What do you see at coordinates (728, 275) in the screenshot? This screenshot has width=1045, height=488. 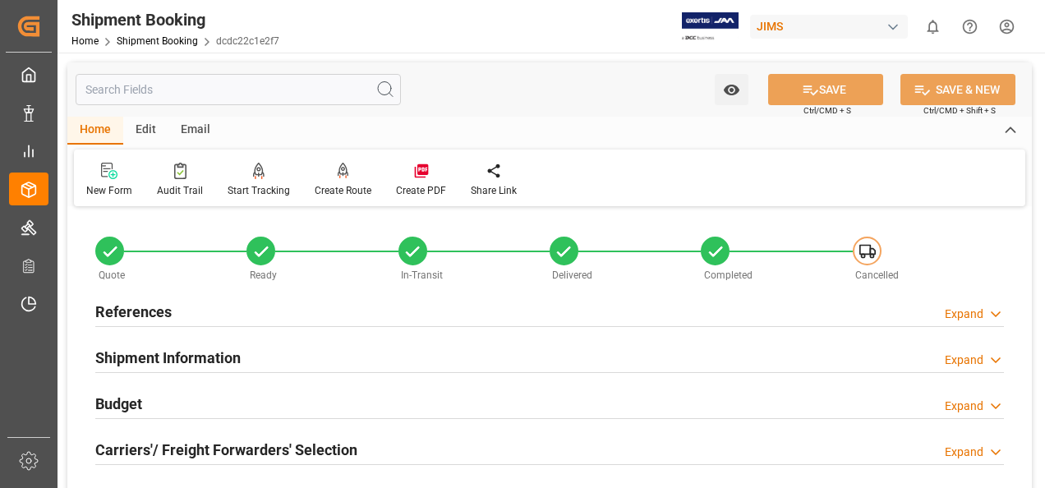 I see `span: Completed` at bounding box center [728, 275].